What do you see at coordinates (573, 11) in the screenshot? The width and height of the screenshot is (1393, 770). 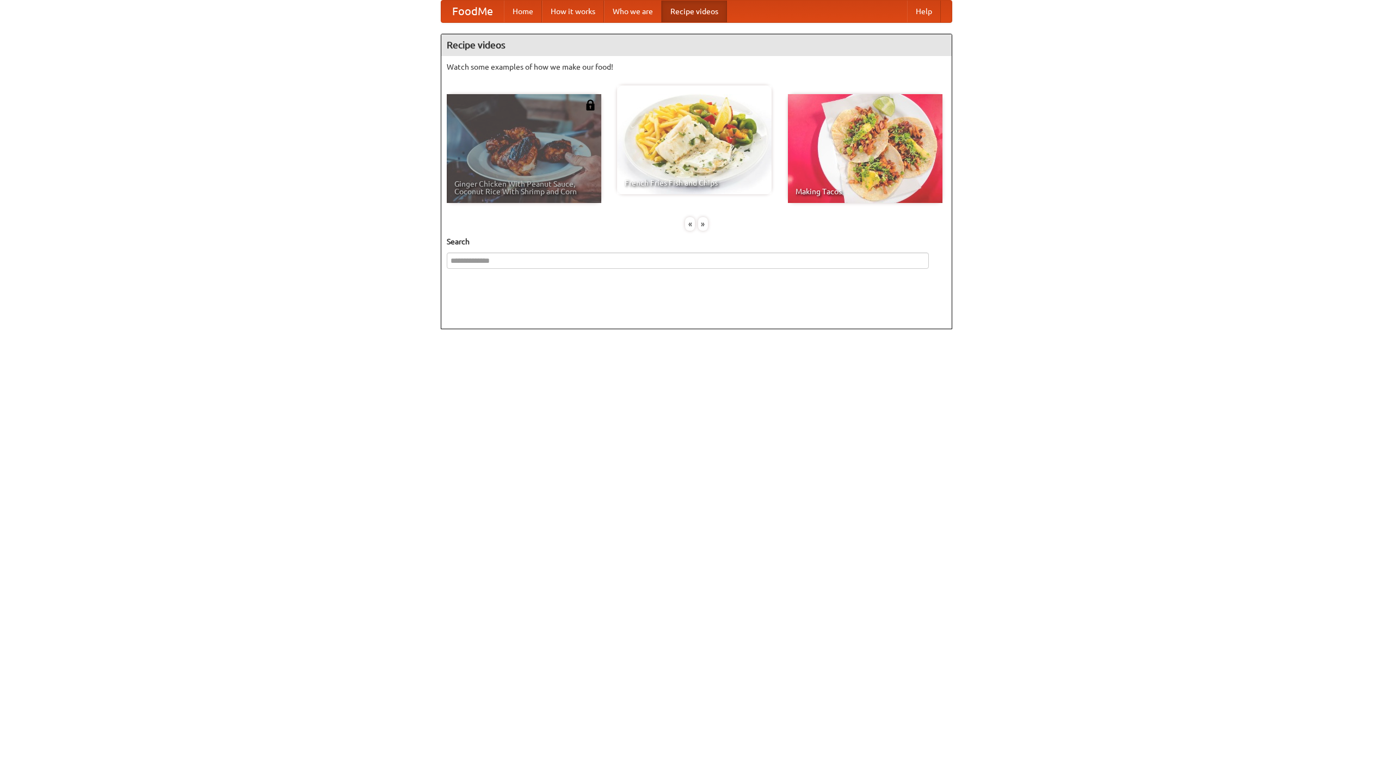 I see `a: How it works` at bounding box center [573, 11].